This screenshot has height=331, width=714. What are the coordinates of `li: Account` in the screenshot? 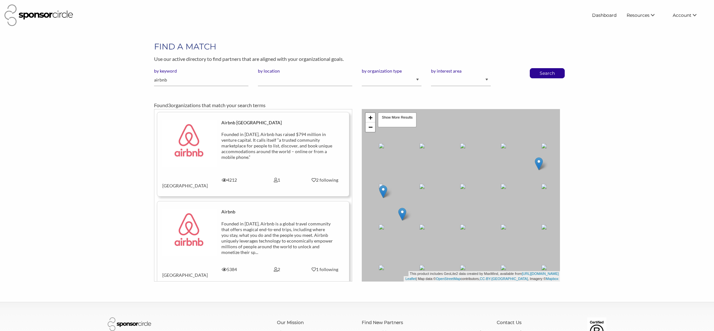 It's located at (688, 15).